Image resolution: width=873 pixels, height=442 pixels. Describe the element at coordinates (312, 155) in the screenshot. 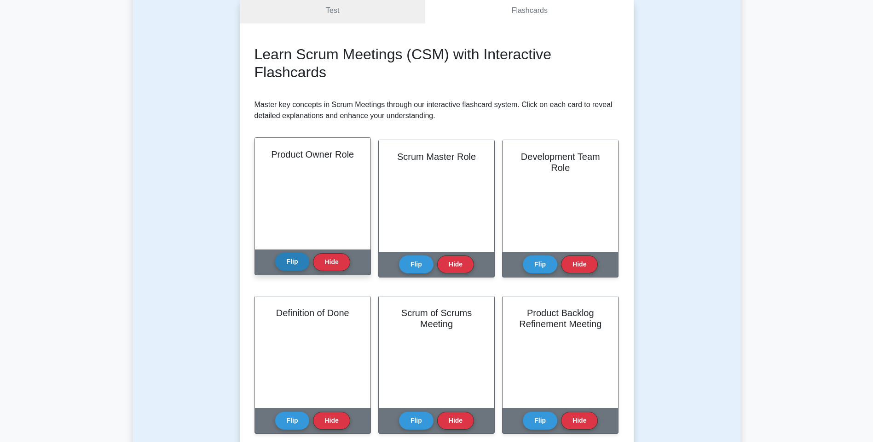

I see `h2: Product Owner Role` at that location.